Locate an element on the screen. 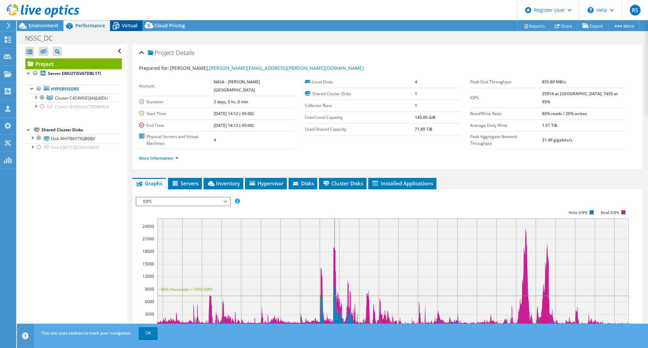  label: Duration is located at coordinates (176, 102).